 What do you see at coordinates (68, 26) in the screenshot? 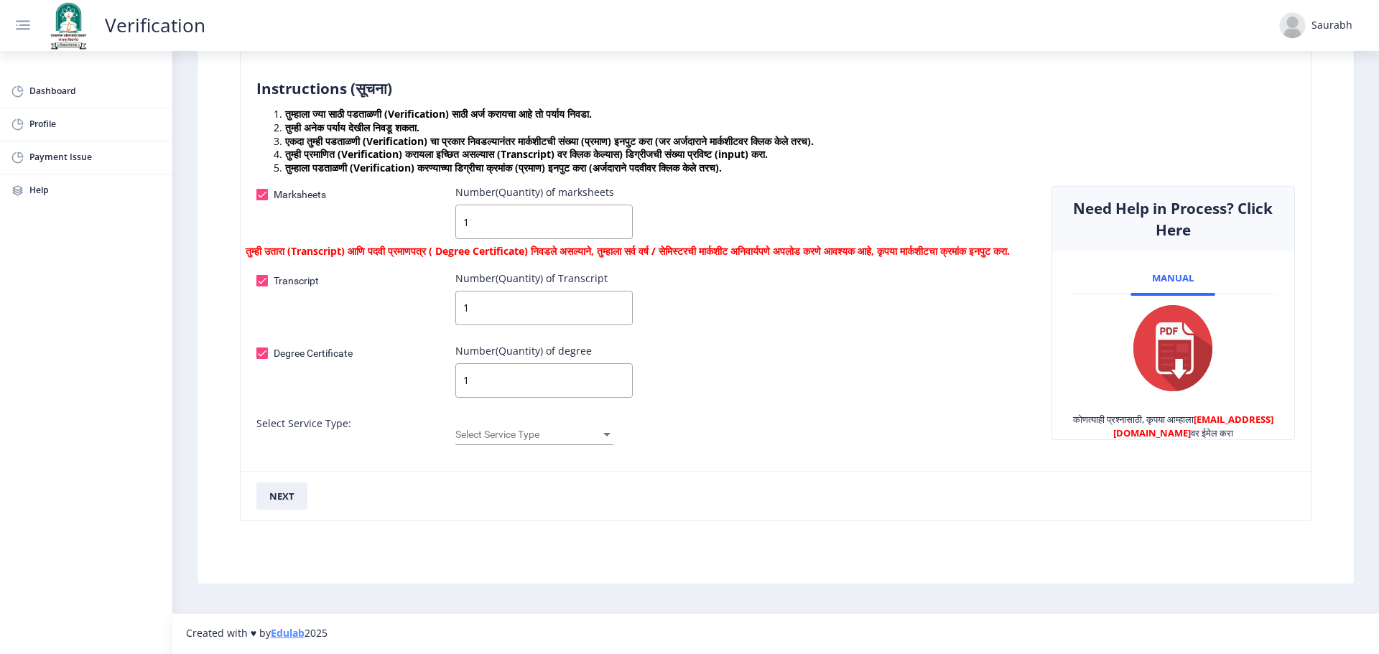
I see `img: solapur_logo.png` at bounding box center [68, 26].